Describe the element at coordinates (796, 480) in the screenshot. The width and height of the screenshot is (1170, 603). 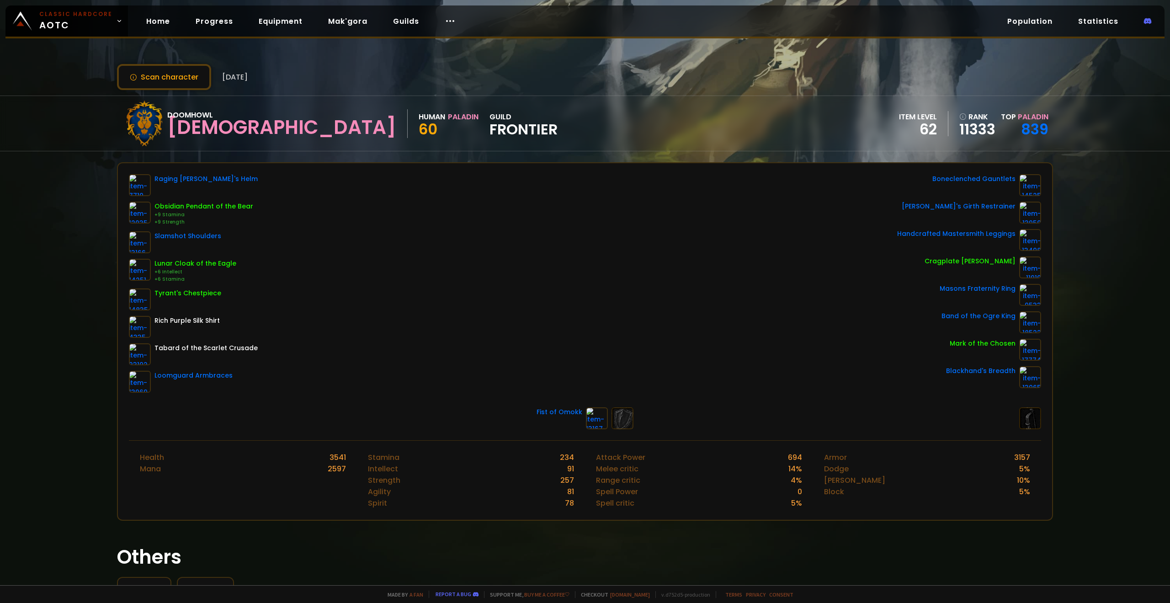
I see `div: 4 %` at that location.